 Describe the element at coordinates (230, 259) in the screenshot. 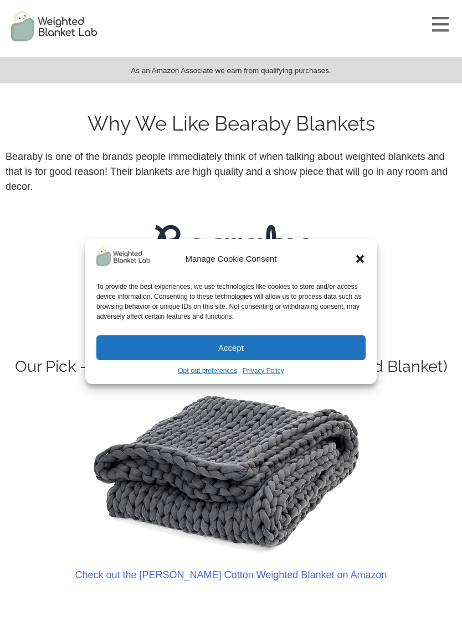

I see `div: Manage Cookie Consent` at that location.